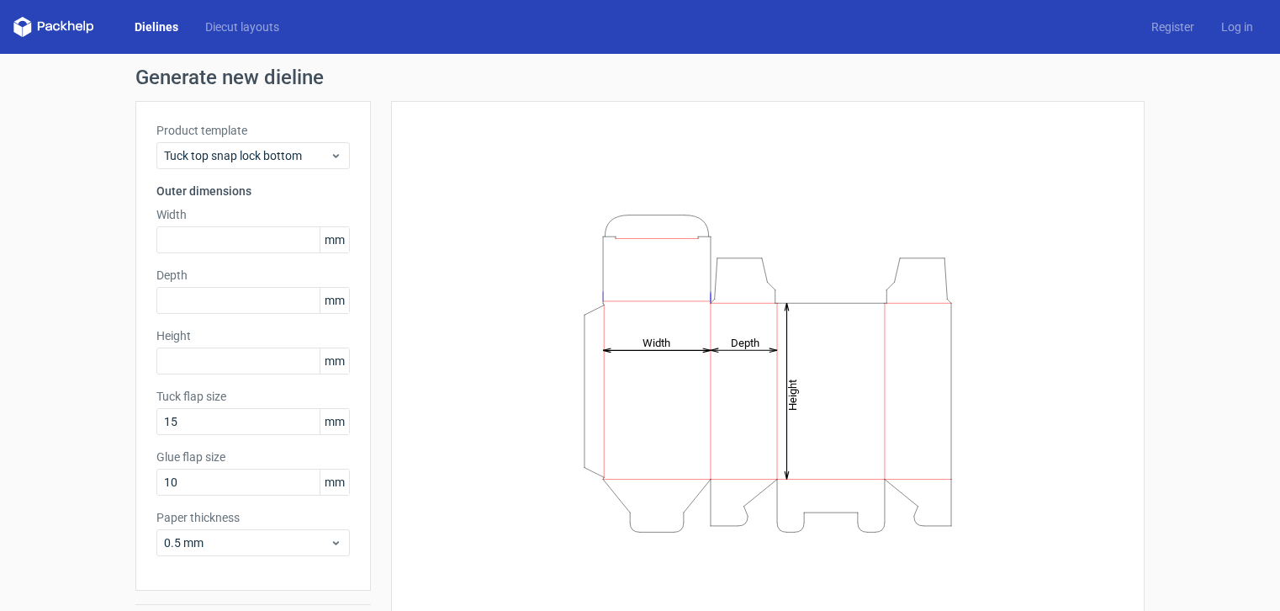  Describe the element at coordinates (253, 275) in the screenshot. I see `label: Depth` at that location.